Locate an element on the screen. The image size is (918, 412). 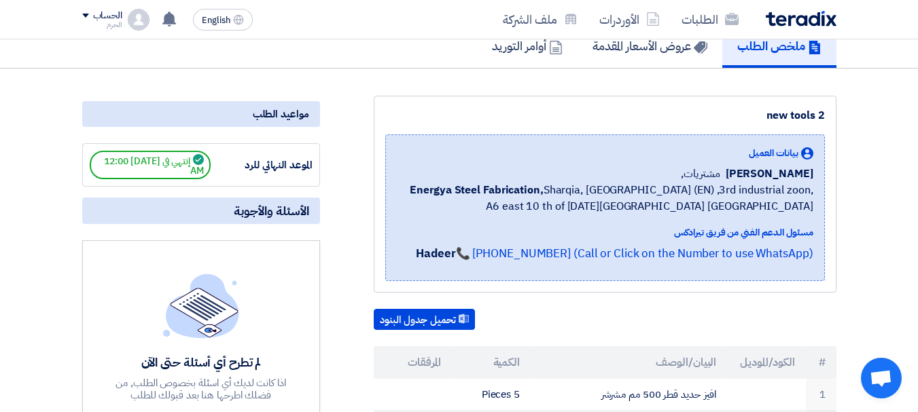
img: profile_test.png is located at coordinates (139, 20).